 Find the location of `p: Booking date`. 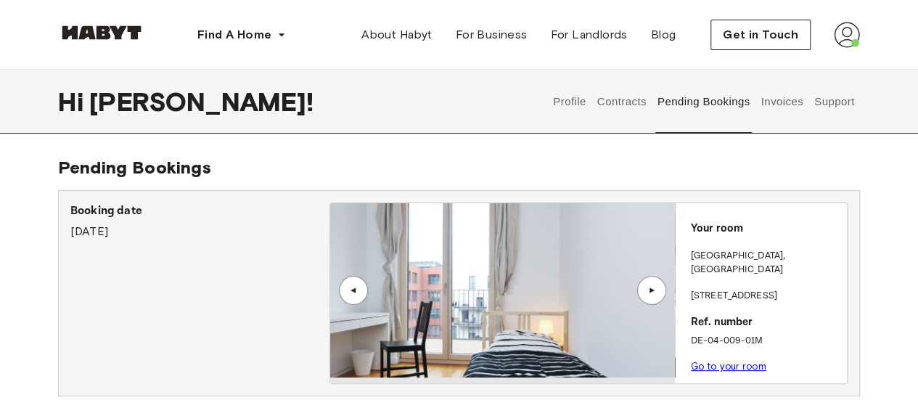

p: Booking date is located at coordinates (200, 211).